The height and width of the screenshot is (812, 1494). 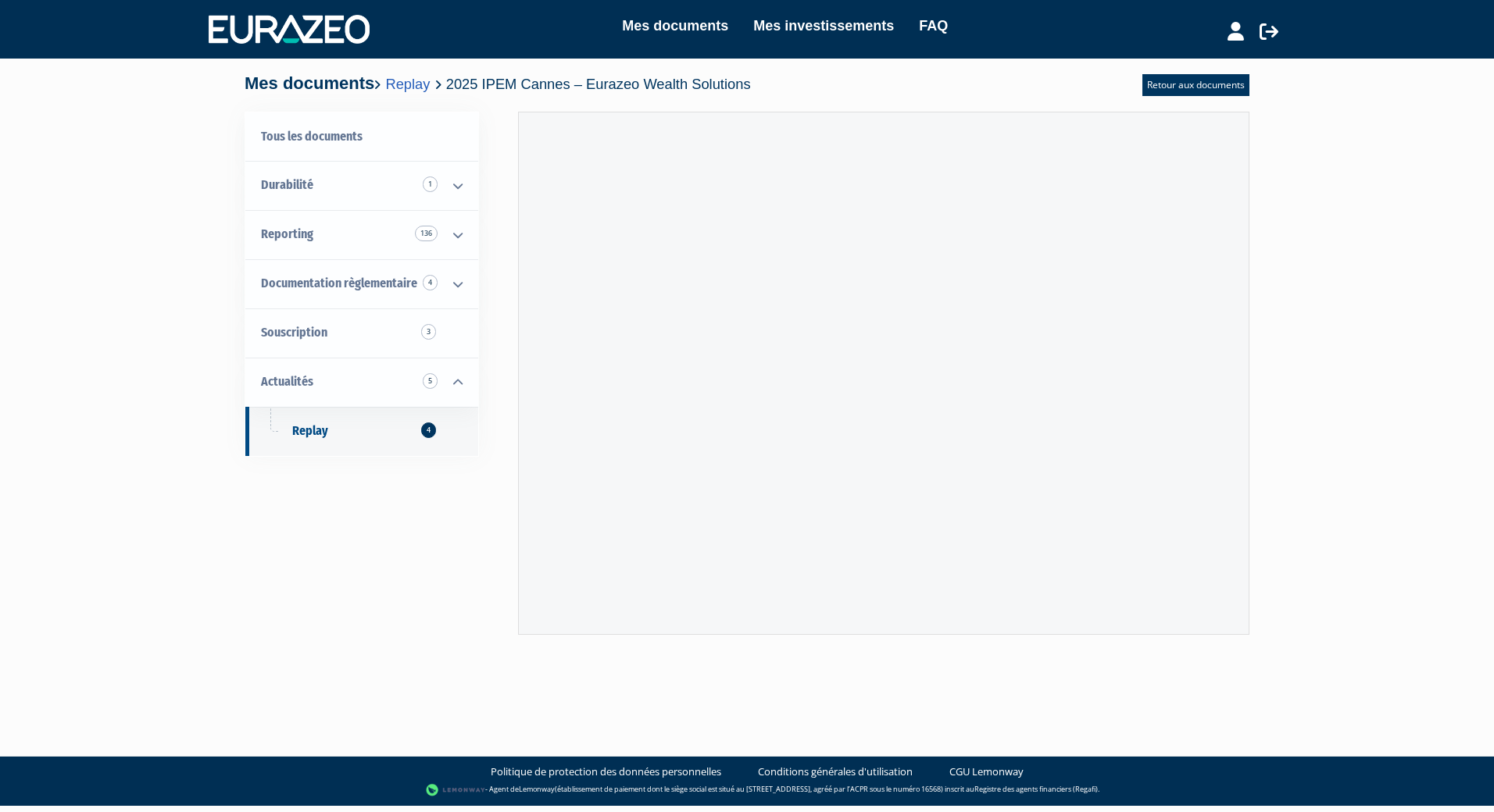 I want to click on a: Mes investissements, so click(x=824, y=25).